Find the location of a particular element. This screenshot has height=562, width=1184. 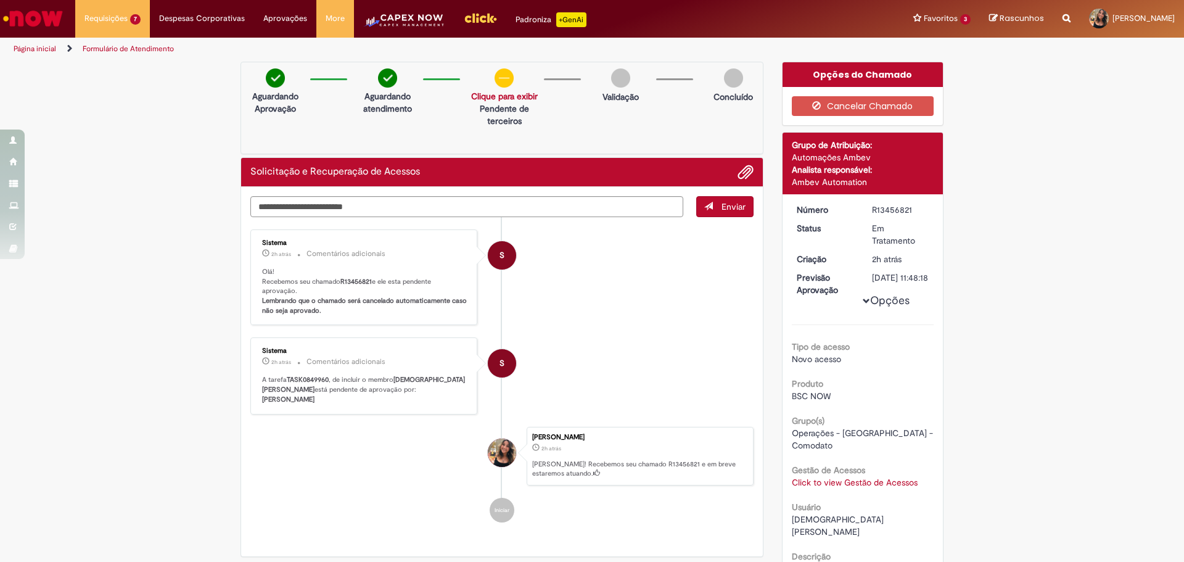

div: Opções do Chamado is located at coordinates (863, 75).